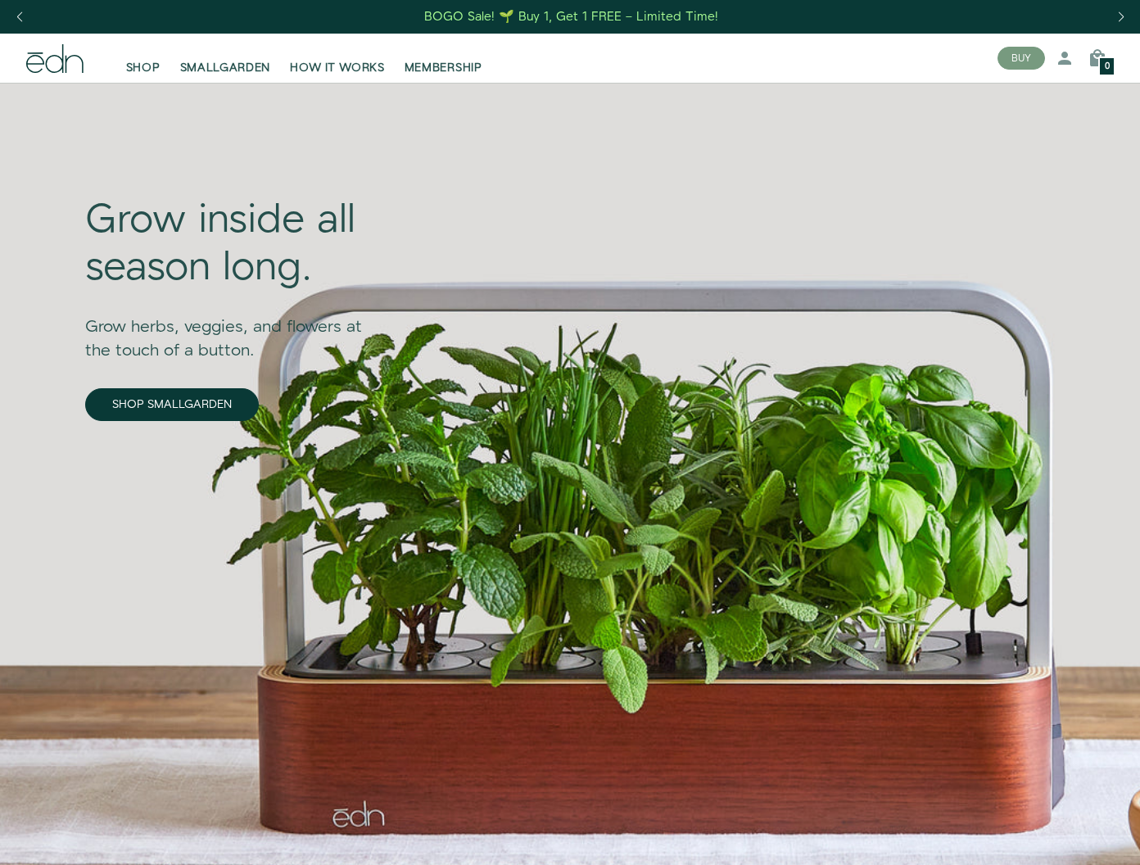  What do you see at coordinates (143, 68) in the screenshot?
I see `span: SHOP` at bounding box center [143, 68].